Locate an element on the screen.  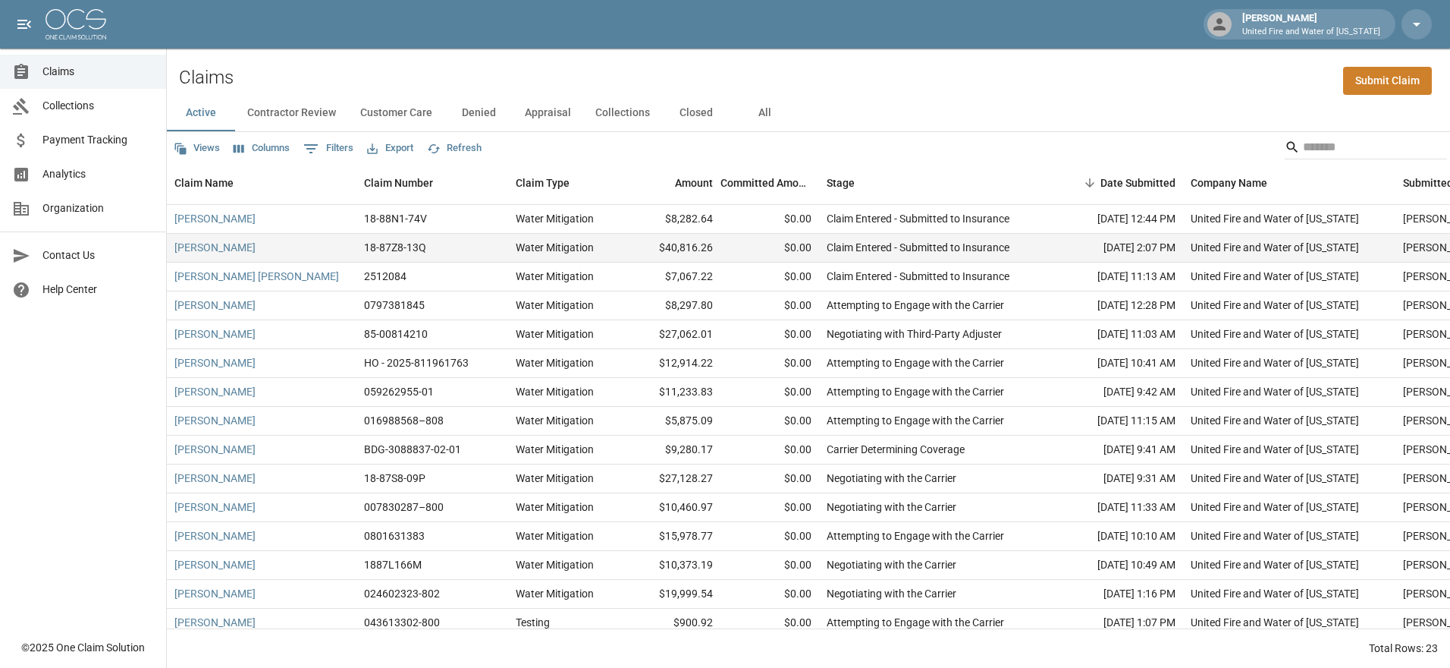
div: Claim Type is located at coordinates (542, 183).